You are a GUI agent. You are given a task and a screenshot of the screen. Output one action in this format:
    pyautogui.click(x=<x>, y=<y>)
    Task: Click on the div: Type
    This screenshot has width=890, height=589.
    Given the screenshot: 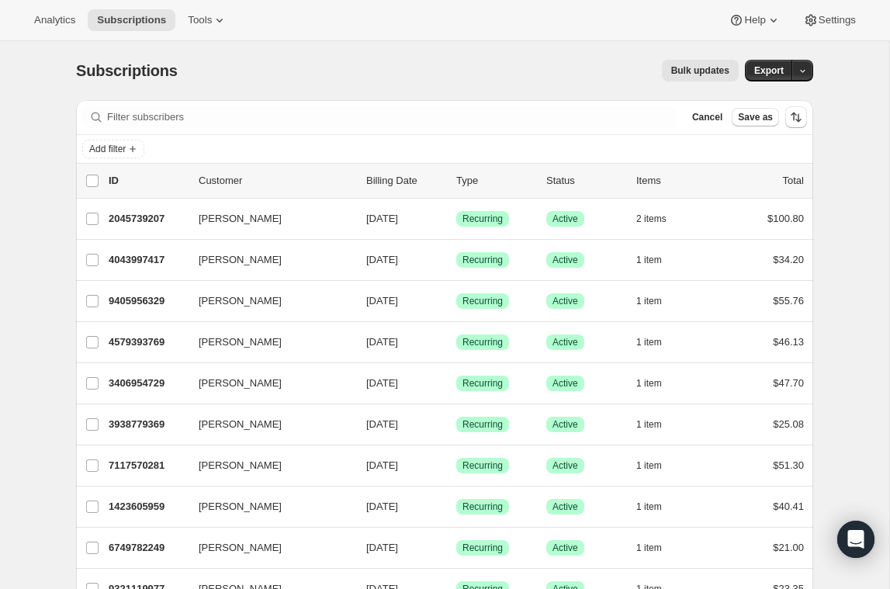 What is the action you would take?
    pyautogui.click(x=495, y=181)
    